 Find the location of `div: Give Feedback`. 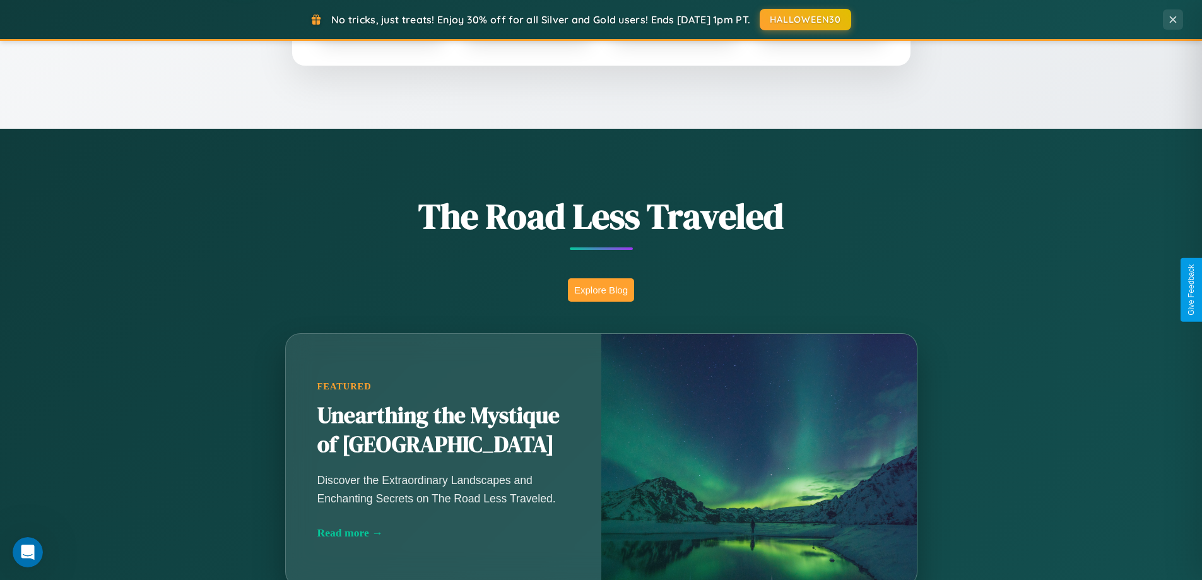

div: Give Feedback is located at coordinates (1191, 290).